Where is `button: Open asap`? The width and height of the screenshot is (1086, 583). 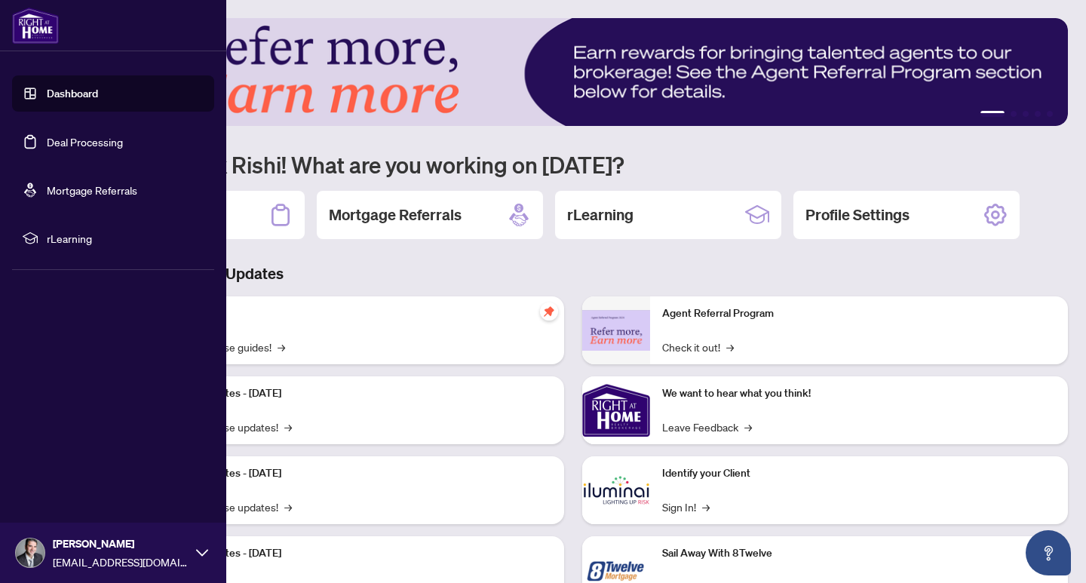 button: Open asap is located at coordinates (1049, 553).